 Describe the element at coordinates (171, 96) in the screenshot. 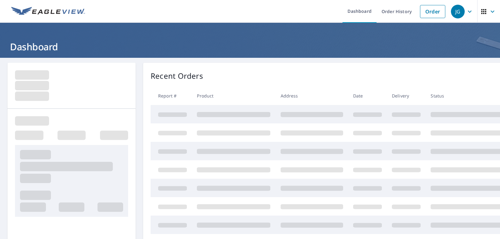

I see `th: Report #` at that location.